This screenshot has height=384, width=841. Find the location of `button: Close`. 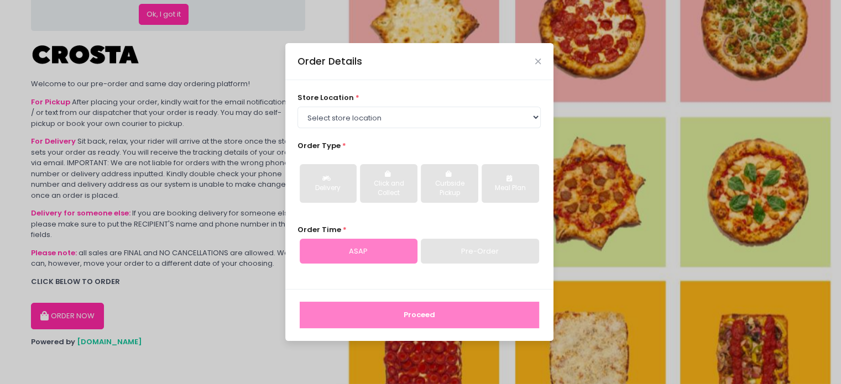

button: Close is located at coordinates (538, 61).